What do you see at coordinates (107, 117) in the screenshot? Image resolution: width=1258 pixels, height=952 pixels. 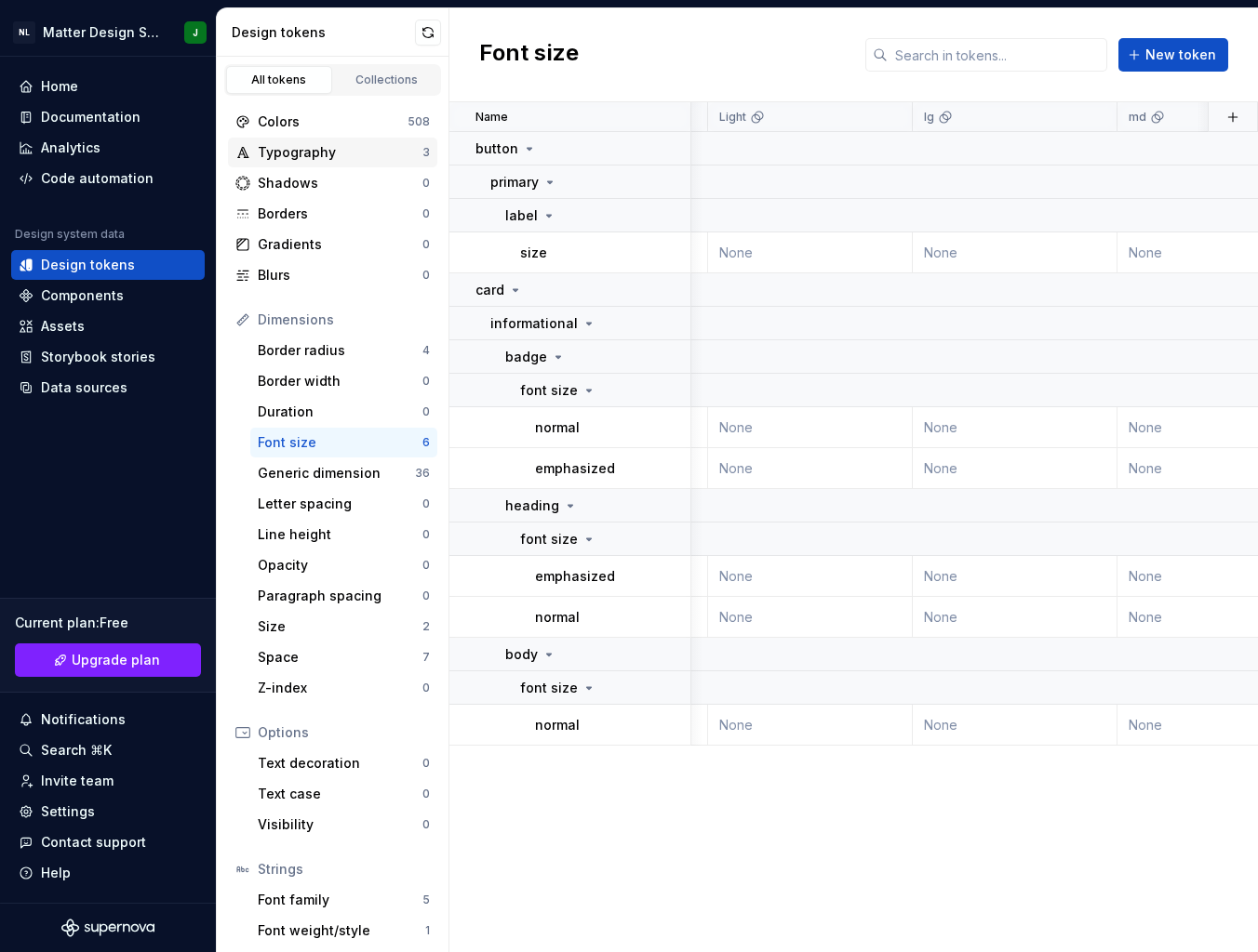 I see `a: Documentation` at bounding box center [107, 117].